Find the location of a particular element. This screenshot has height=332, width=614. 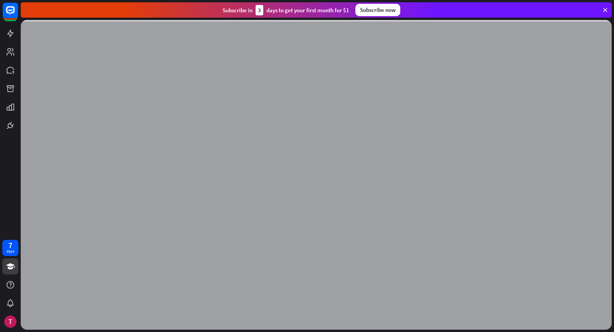

div: Subscribe in days to get your first month for $1 is located at coordinates (286, 10).